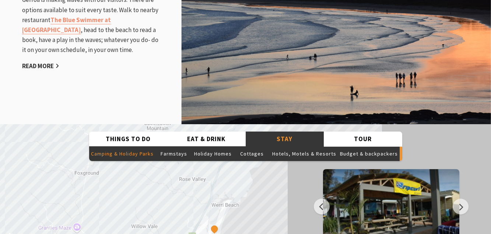 The height and width of the screenshot is (234, 491). What do you see at coordinates (174, 154) in the screenshot?
I see `button: Farmstays` at bounding box center [174, 154].